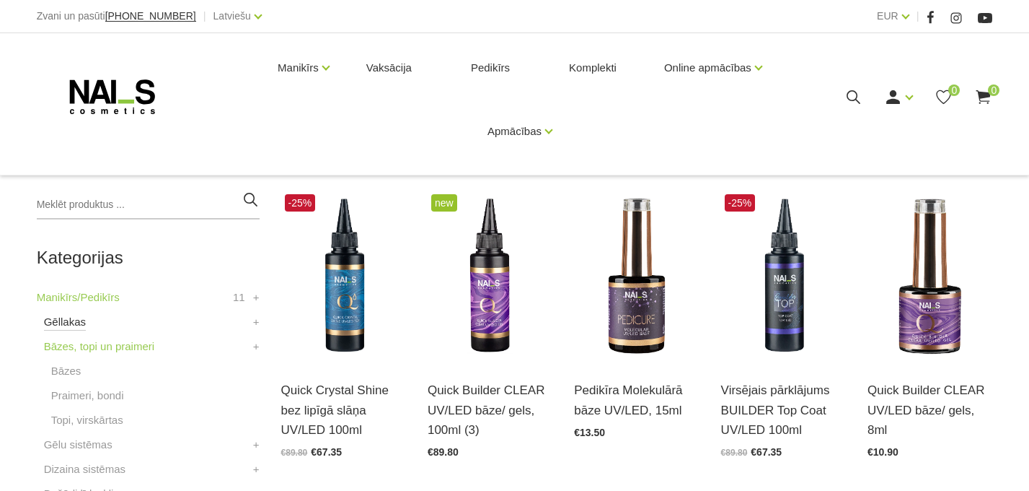 The height and width of the screenshot is (491, 1029). What do you see at coordinates (491, 68) in the screenshot?
I see `a: Pedikīrs` at bounding box center [491, 68].